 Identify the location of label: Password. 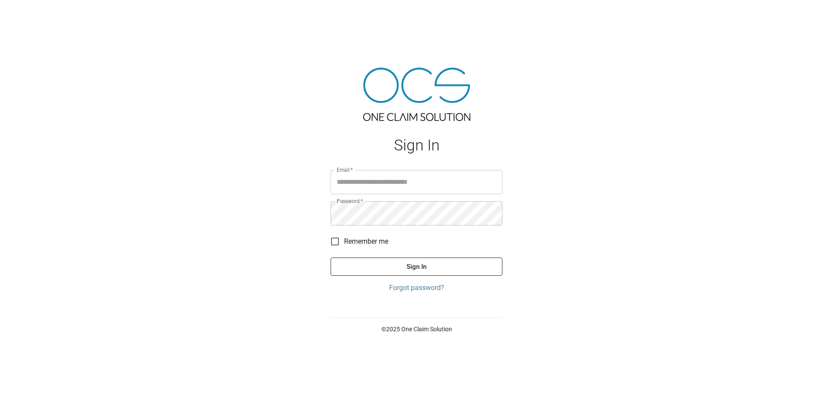
(350, 201).